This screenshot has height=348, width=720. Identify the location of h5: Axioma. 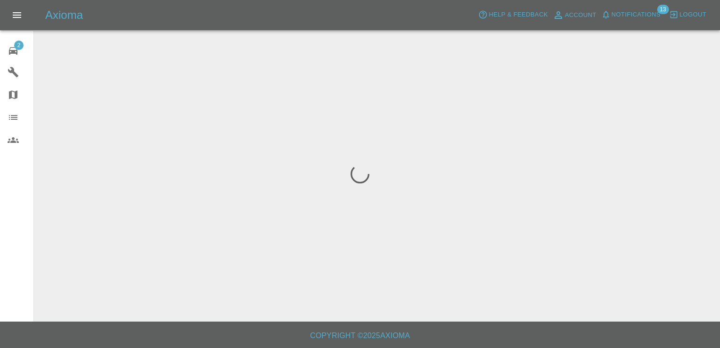
(64, 15).